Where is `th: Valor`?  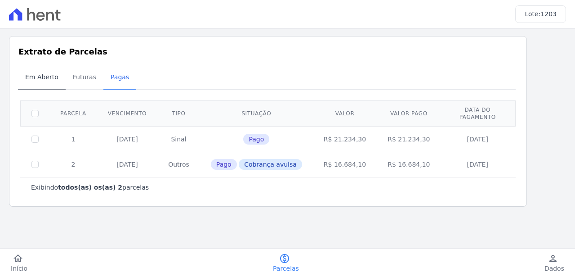 th: Valor is located at coordinates (345, 113).